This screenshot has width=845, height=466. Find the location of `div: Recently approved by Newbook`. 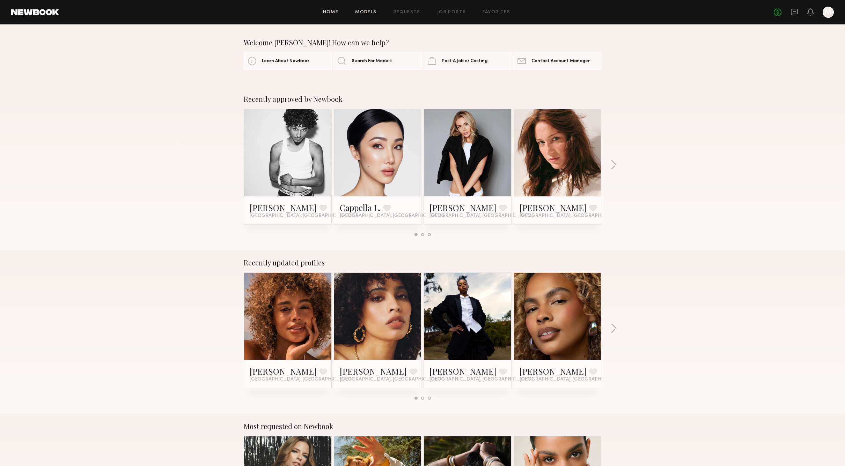

div: Recently approved by Newbook is located at coordinates (422, 99).